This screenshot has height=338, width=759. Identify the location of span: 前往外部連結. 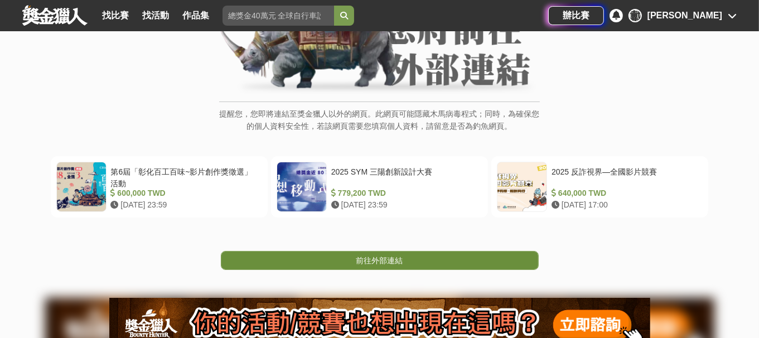
(380, 261).